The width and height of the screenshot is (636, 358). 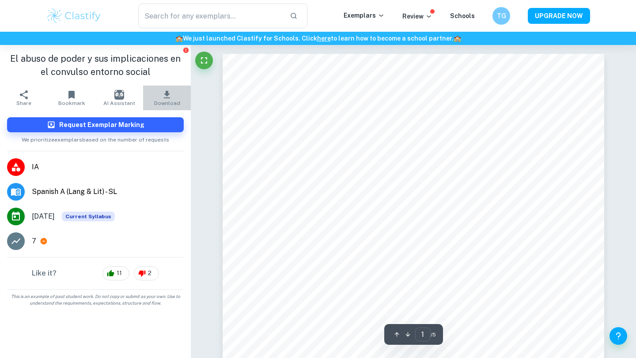 I want to click on button: Help and Feedback, so click(x=618, y=336).